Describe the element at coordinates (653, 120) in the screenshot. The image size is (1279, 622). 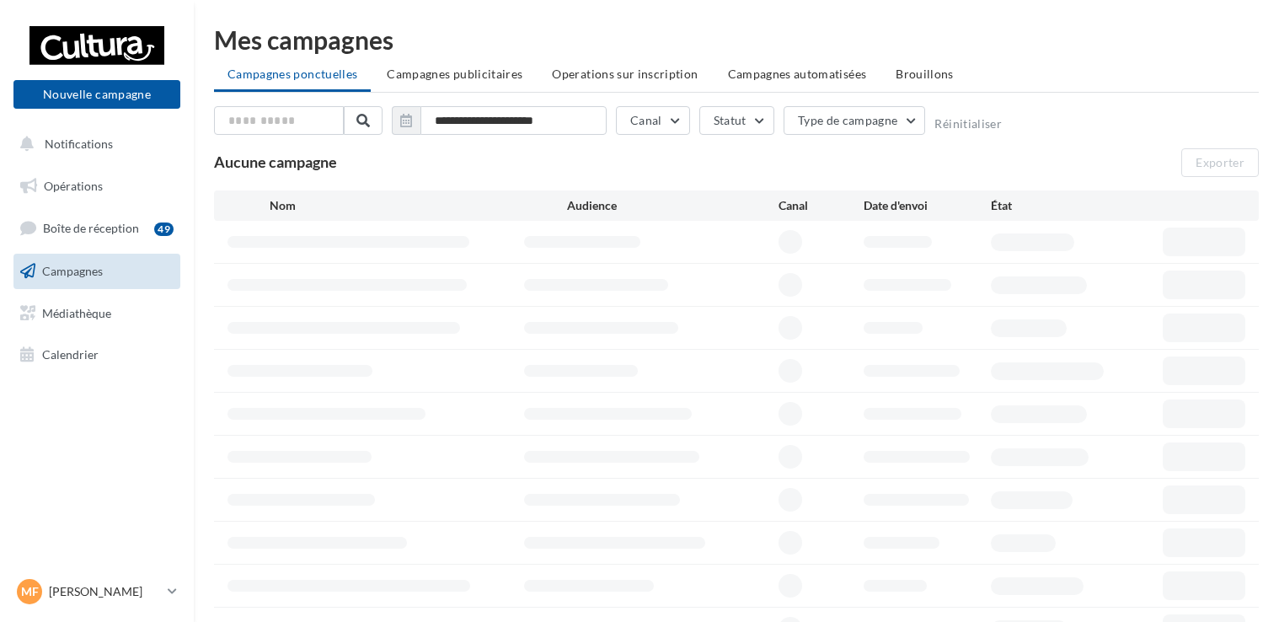
I see `button: Canal` at that location.